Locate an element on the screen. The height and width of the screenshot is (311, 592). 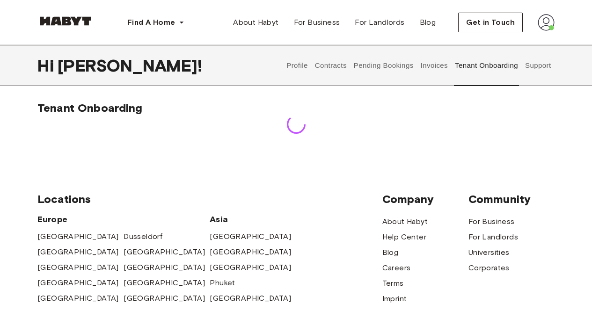
a: Corporates is located at coordinates (489, 268).